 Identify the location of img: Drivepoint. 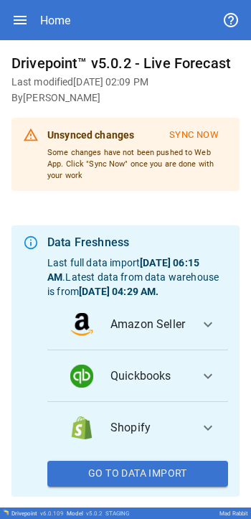
(6, 512).